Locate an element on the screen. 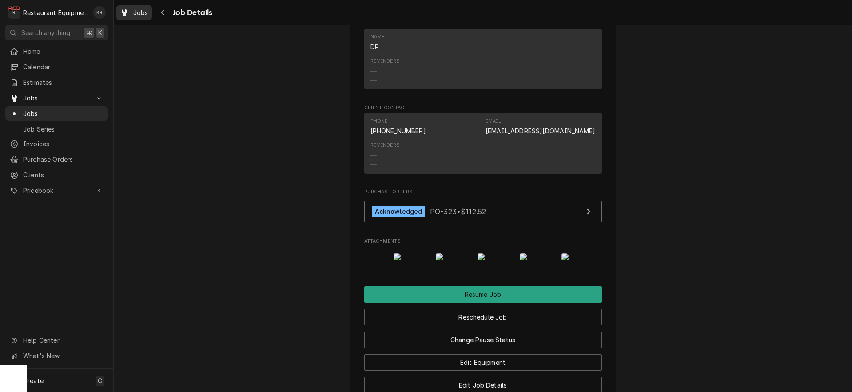 Image resolution: width=852 pixels, height=392 pixels. span: Create is located at coordinates (33, 380).